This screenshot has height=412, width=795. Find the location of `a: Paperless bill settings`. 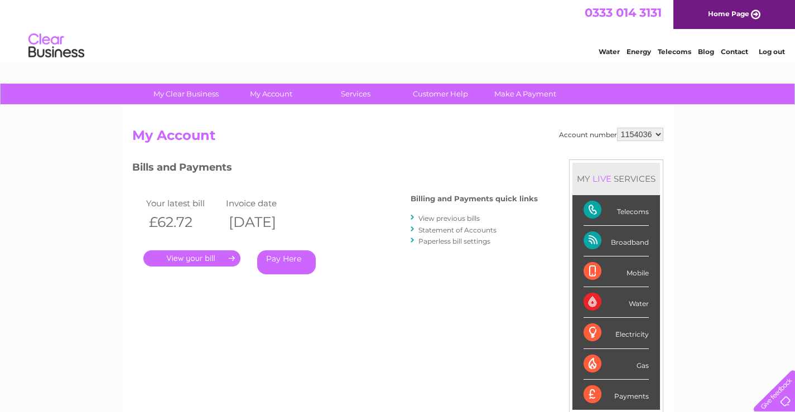

a: Paperless bill settings is located at coordinates (454, 241).